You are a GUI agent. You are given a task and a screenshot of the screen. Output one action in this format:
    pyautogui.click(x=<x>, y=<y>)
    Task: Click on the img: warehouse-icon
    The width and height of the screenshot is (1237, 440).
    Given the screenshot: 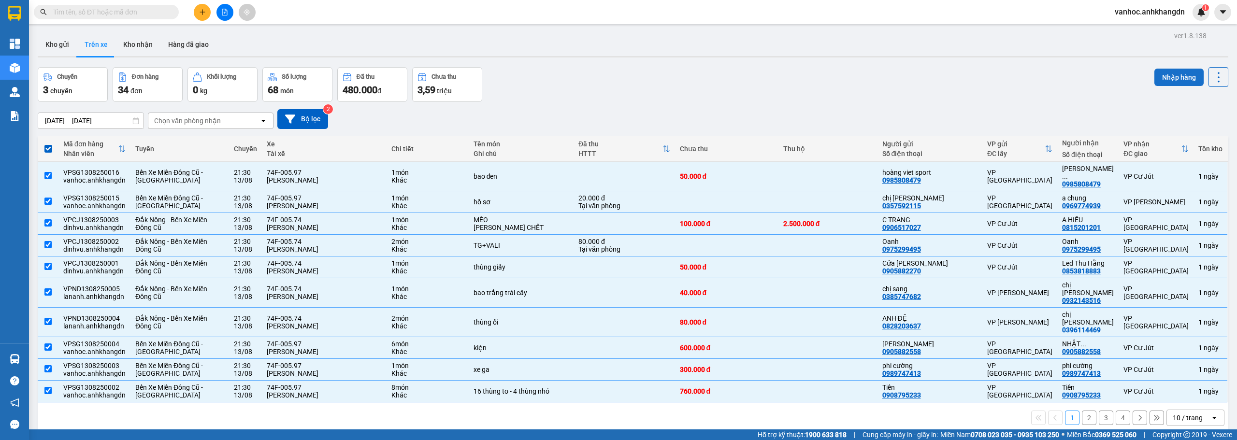 What is the action you would take?
    pyautogui.click(x=15, y=359)
    